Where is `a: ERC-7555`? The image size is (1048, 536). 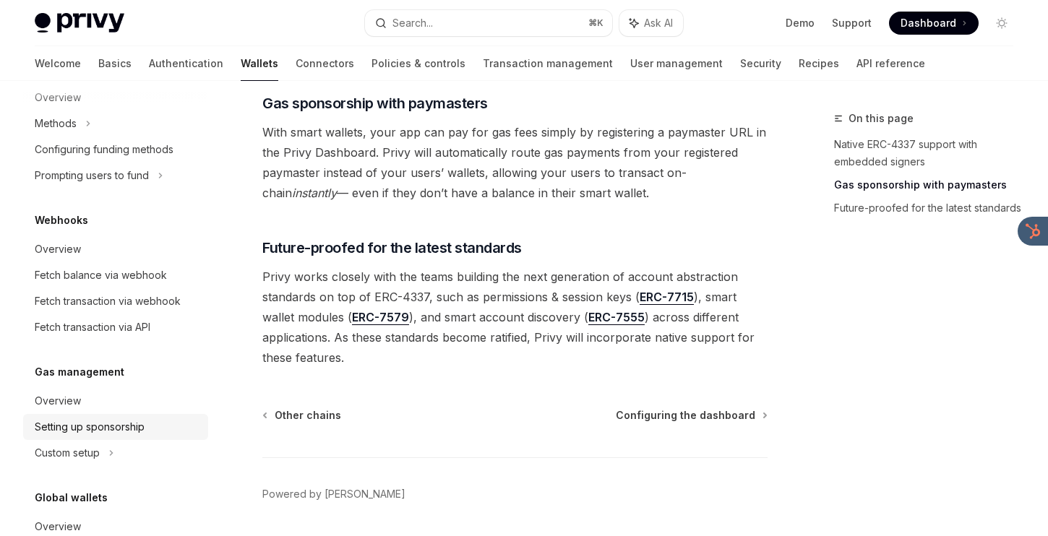 a: ERC-7555 is located at coordinates (616, 317).